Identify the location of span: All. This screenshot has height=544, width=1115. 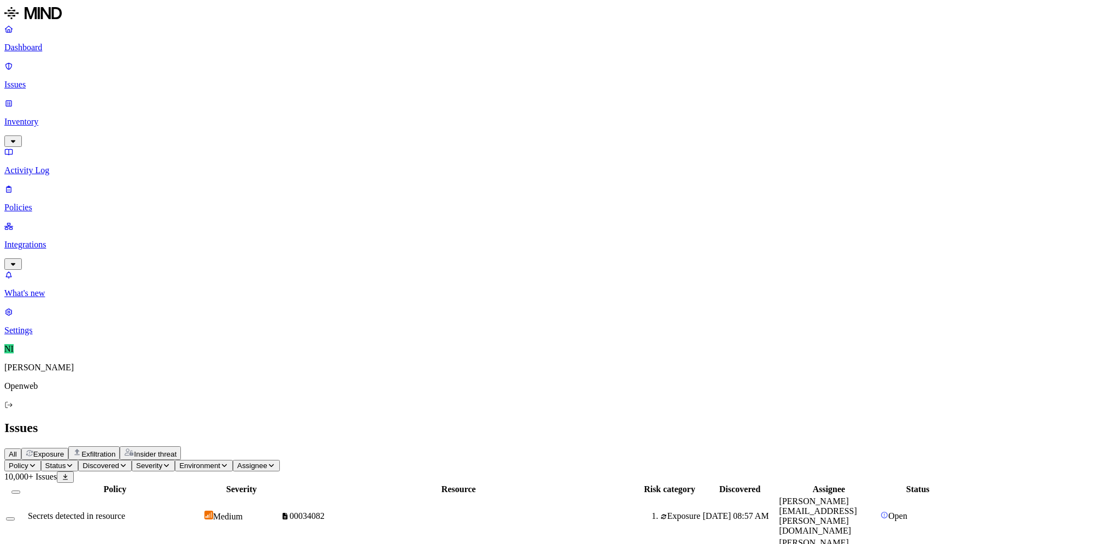
(13, 454).